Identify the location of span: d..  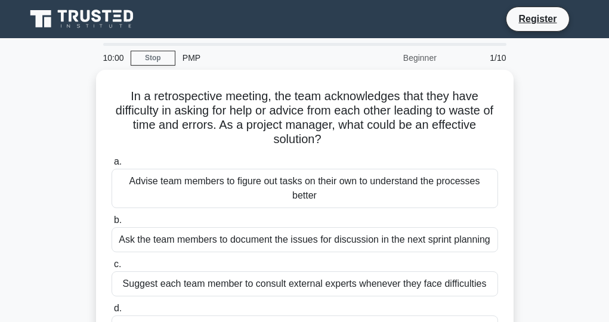
(117, 308).